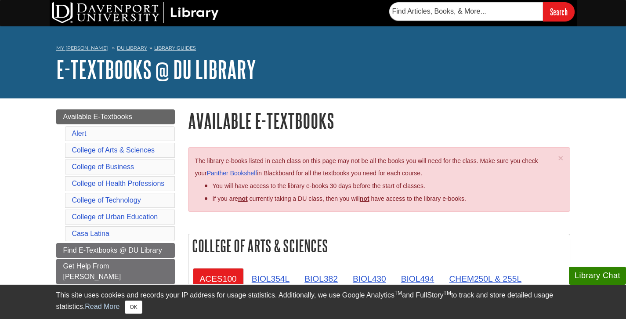  What do you see at coordinates (113, 150) in the screenshot?
I see `a: College of Arts & Sciences` at bounding box center [113, 150].